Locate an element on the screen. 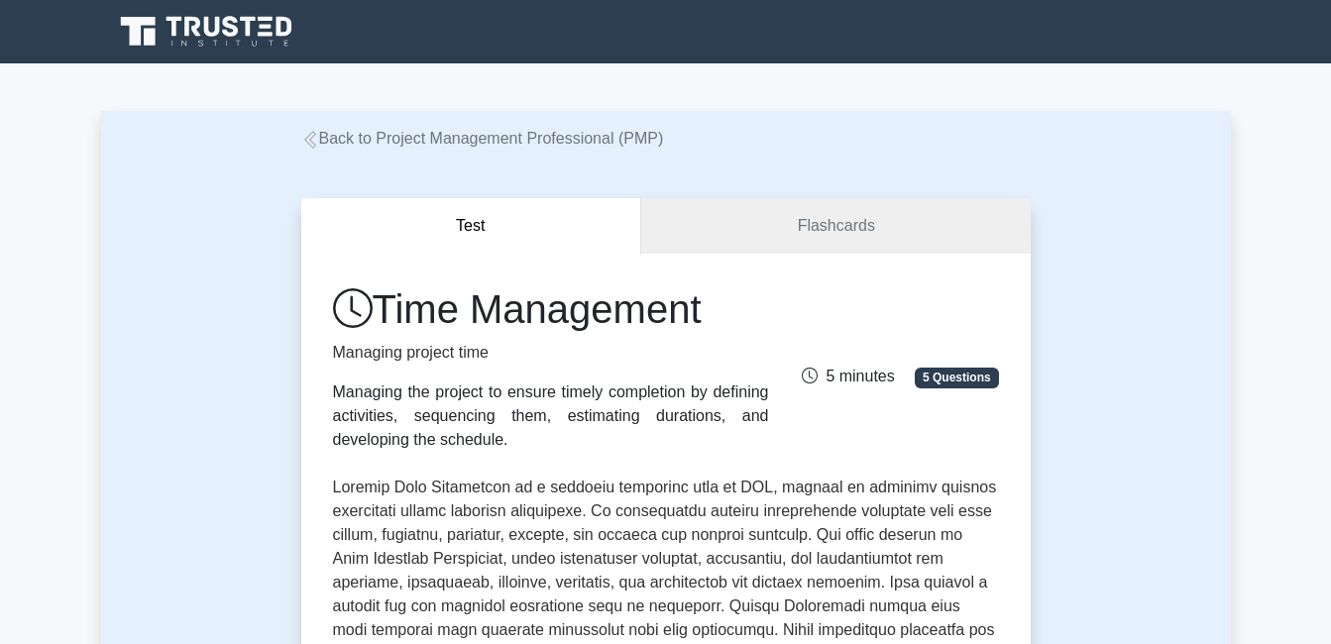  p: Managing project time is located at coordinates (551, 353).